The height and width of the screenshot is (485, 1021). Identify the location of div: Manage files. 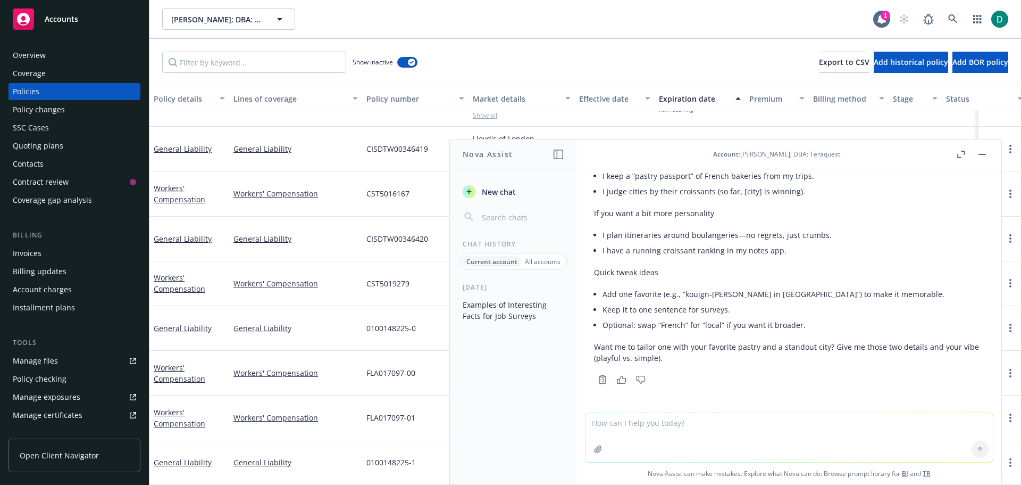
(35, 361).